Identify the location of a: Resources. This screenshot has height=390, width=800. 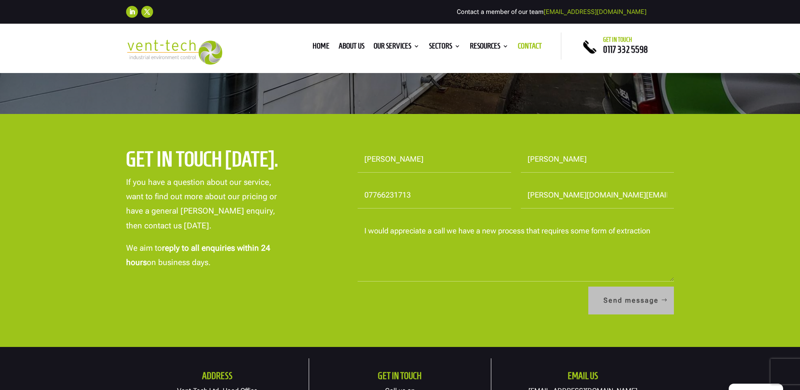
(489, 48).